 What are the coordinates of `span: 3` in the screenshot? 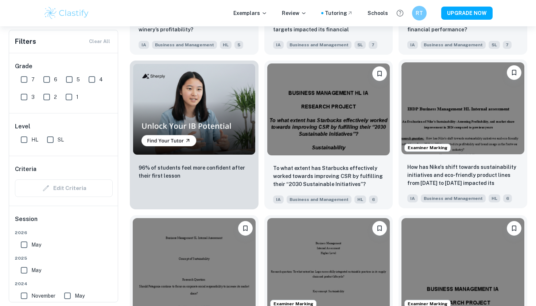 It's located at (33, 97).